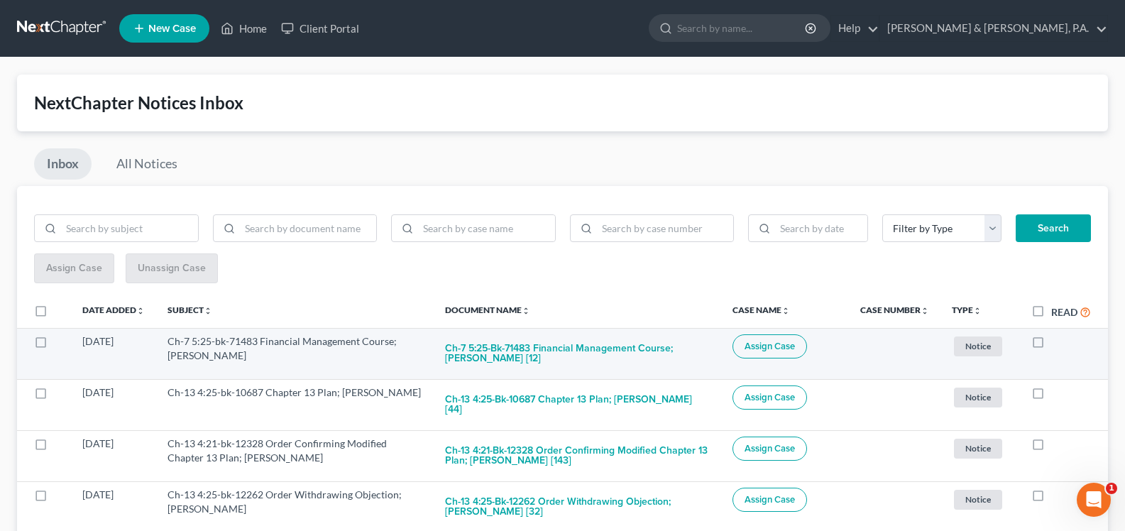 The image size is (1125, 531). Describe the element at coordinates (742, 28) in the screenshot. I see `input: Search by name...` at that location.